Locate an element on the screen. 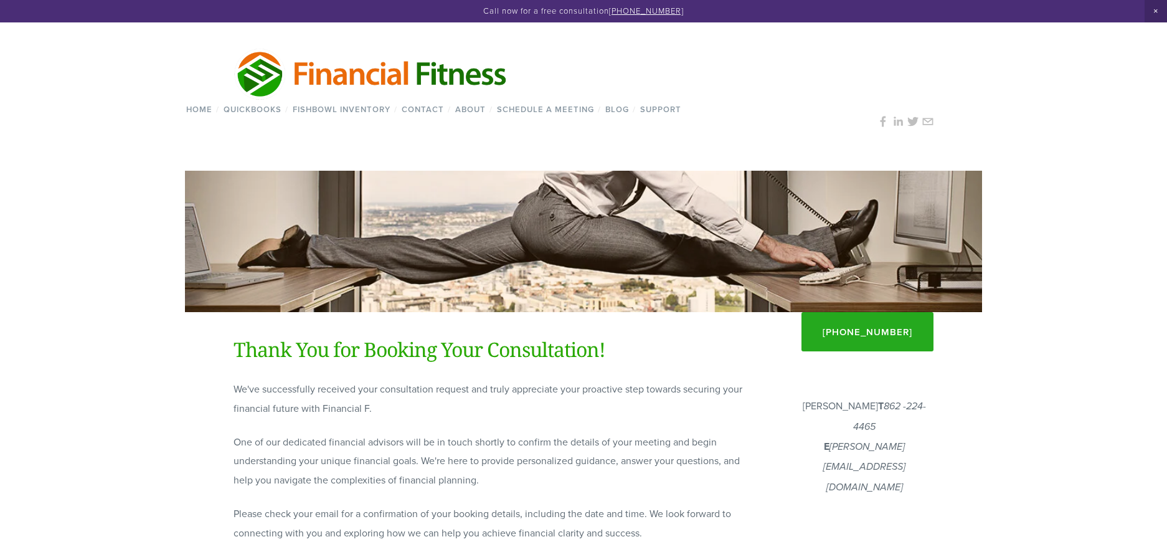  a: Support is located at coordinates (660, 109).